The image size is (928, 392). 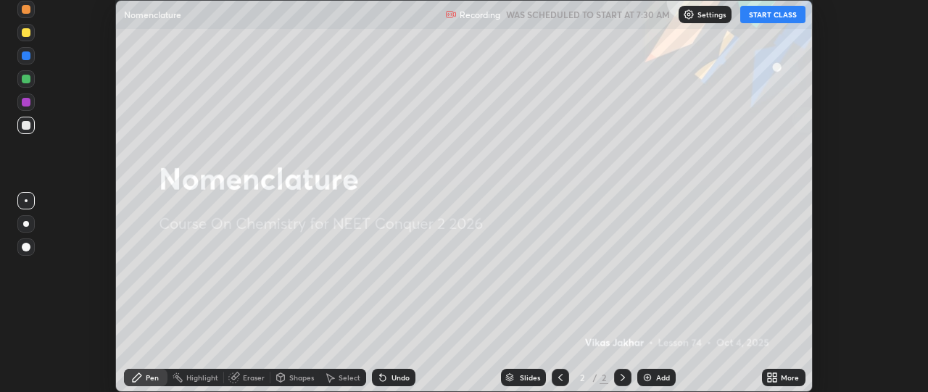 I want to click on img: add-slide-button, so click(x=647, y=378).